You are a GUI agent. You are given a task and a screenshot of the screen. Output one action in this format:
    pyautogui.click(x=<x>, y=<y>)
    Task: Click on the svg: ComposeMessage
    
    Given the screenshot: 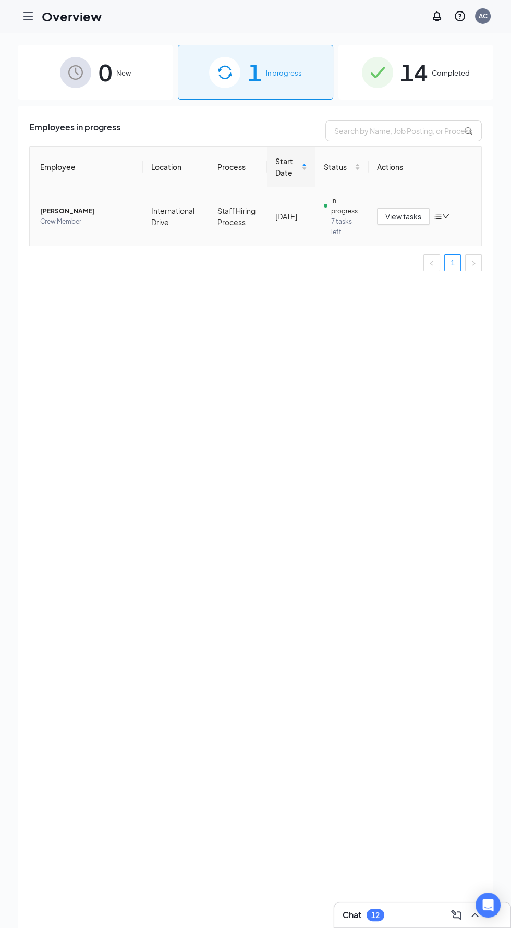 What is the action you would take?
    pyautogui.click(x=456, y=915)
    